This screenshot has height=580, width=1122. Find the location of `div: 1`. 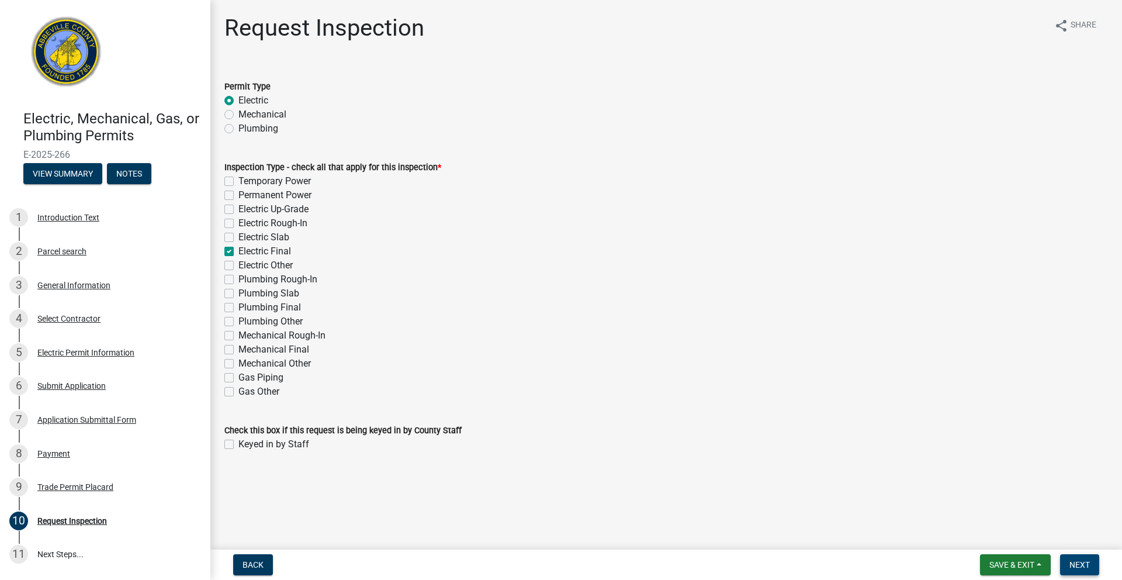

div: 1 is located at coordinates (19, 217).